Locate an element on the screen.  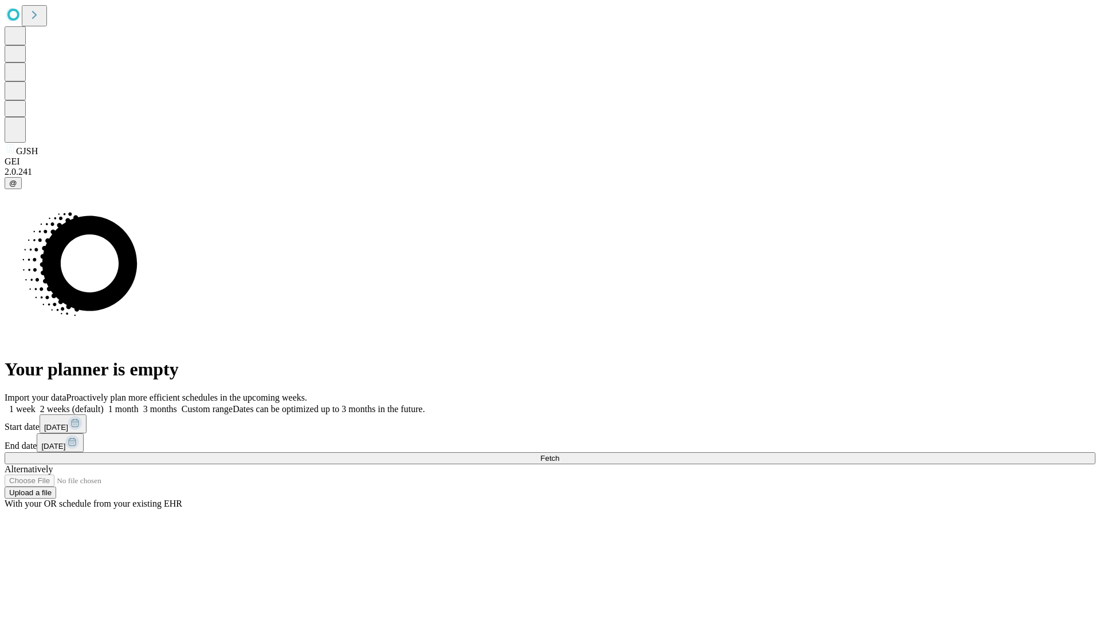
span: 1 week is located at coordinates (22, 408).